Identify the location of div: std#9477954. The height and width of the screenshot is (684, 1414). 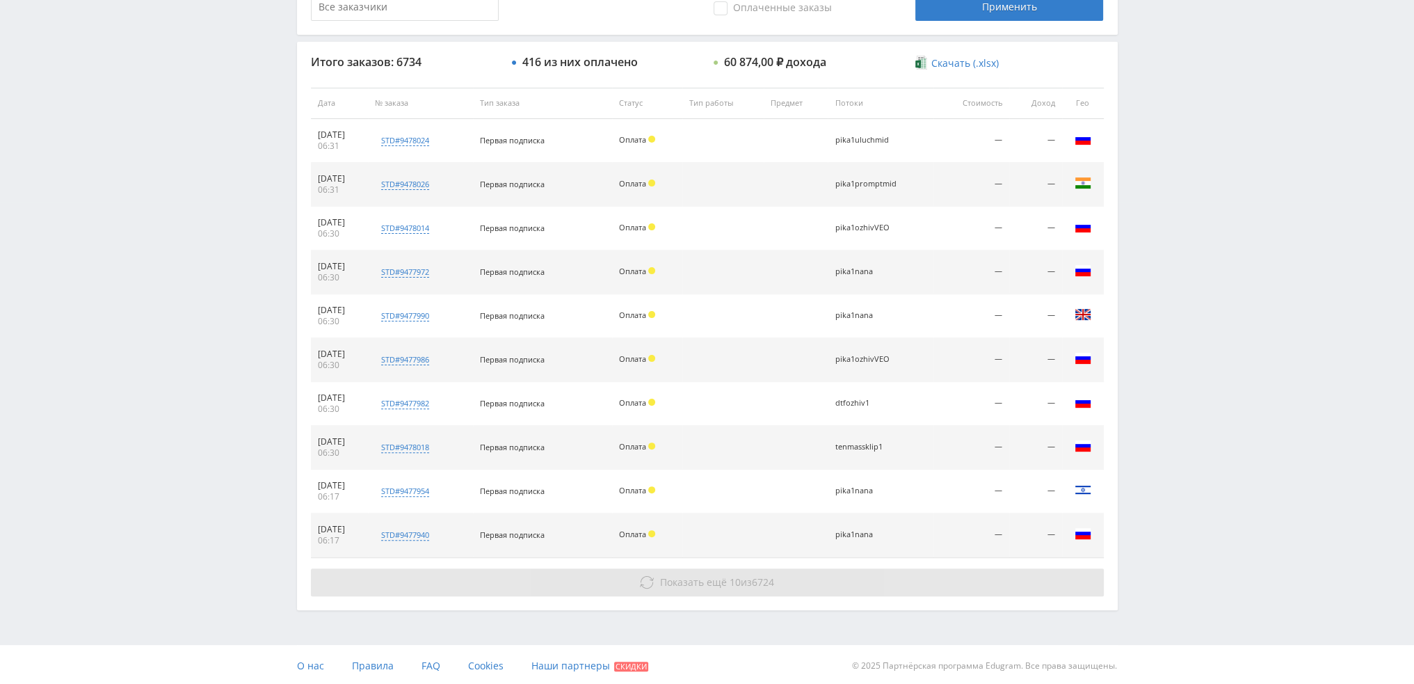
(405, 491).